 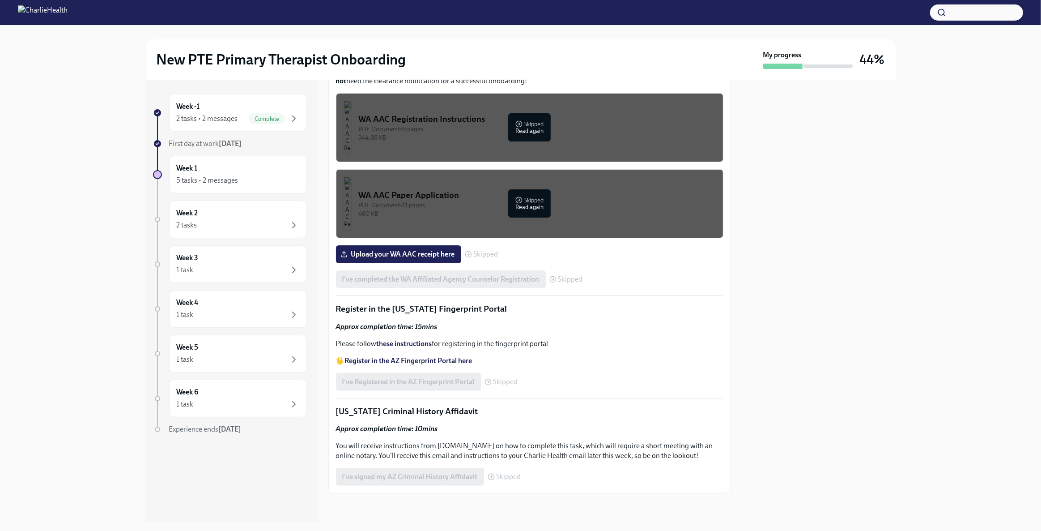 What do you see at coordinates (399, 254) in the screenshot?
I see `span: Upload your WA AAC receipt here` at bounding box center [399, 254].